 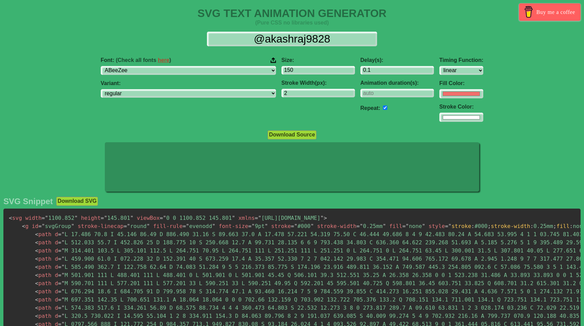 I want to click on span: stroke, so click(x=281, y=226).